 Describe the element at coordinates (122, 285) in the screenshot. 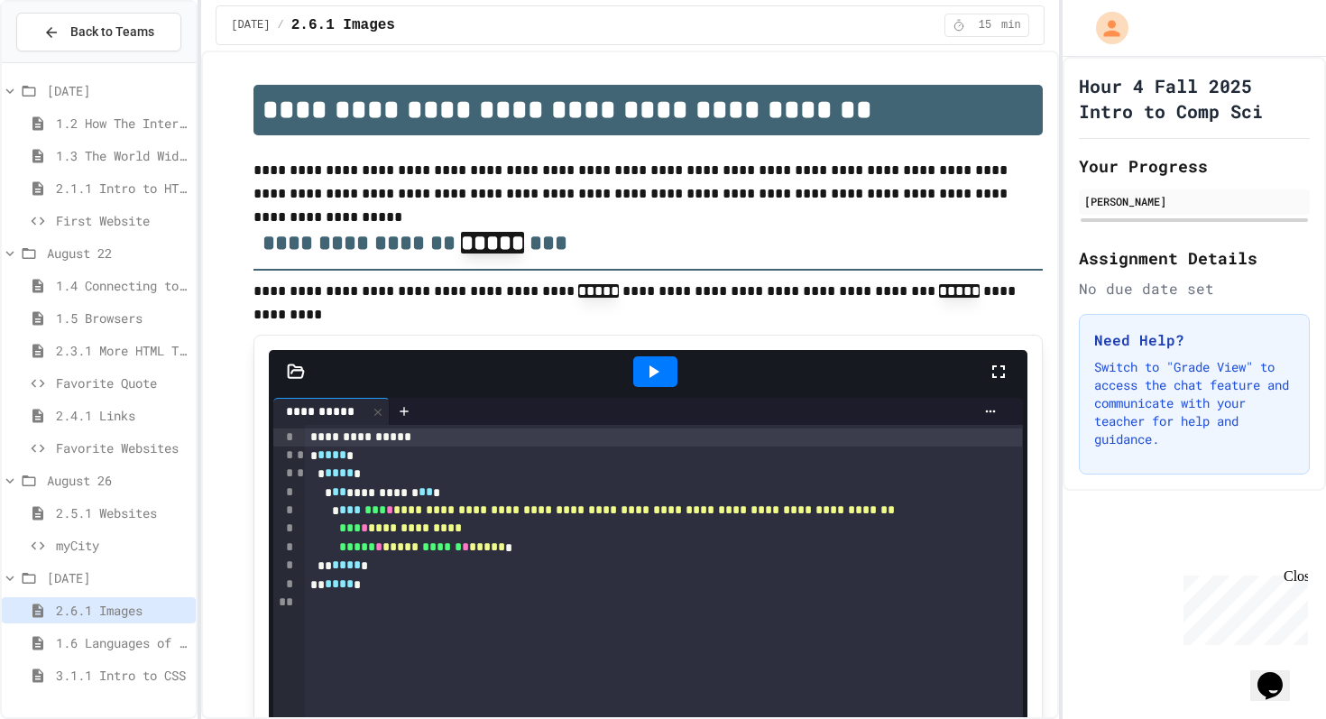

I see `span: 1.4 Connecting to a Website` at that location.